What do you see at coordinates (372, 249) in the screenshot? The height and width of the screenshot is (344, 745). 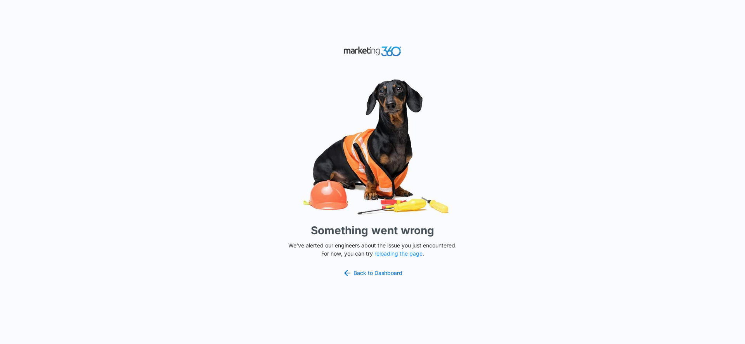 I see `p: We've alerted our engineers about the issue you just encountered. For now, you can try .` at bounding box center [372, 249].